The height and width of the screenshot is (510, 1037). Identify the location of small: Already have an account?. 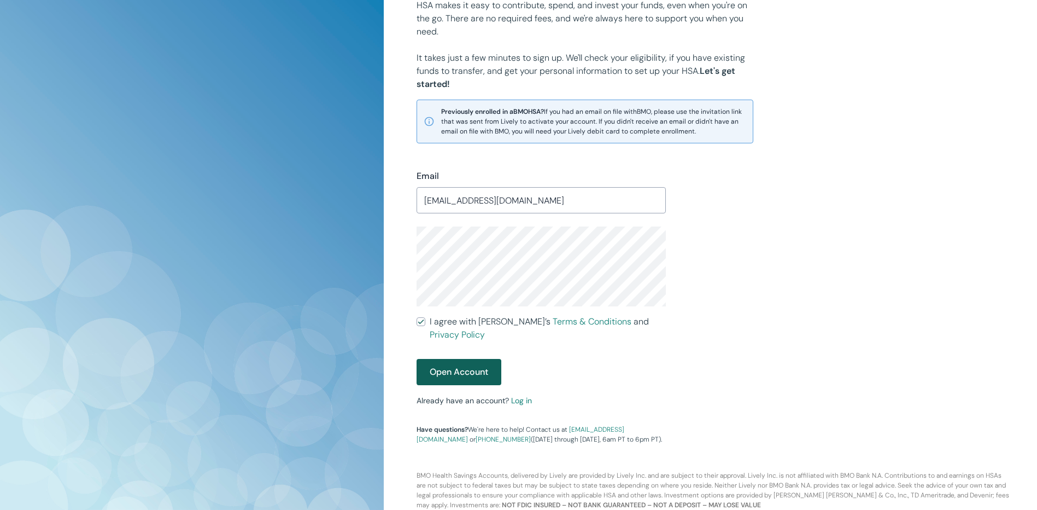
(474, 400).